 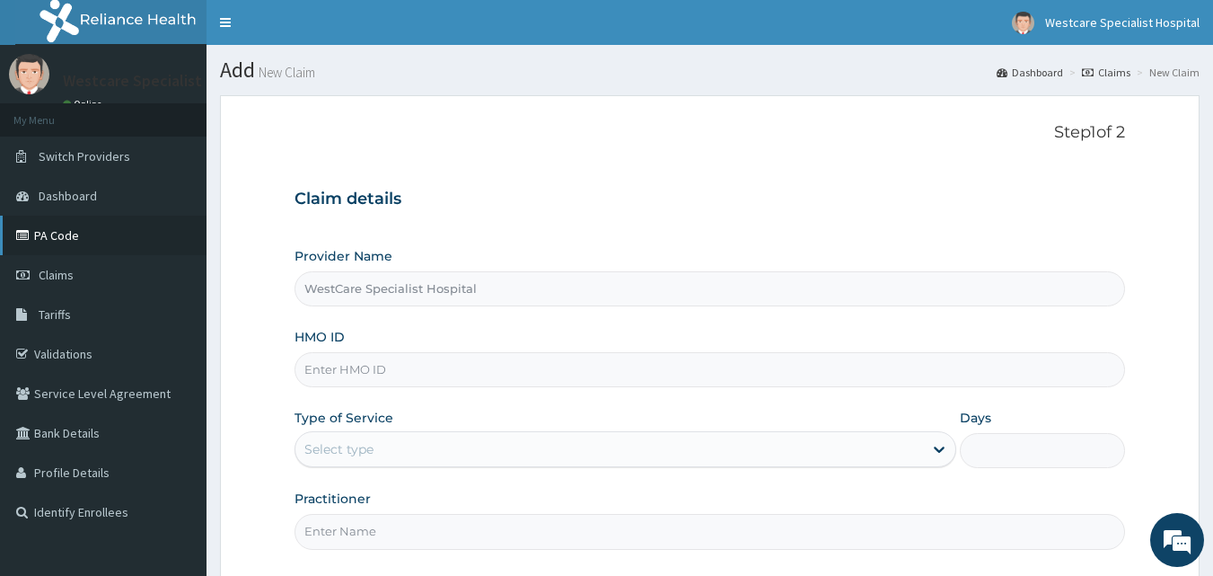 What do you see at coordinates (163, 81) in the screenshot?
I see `p: Westcare Specialist Hospital` at bounding box center [163, 81].